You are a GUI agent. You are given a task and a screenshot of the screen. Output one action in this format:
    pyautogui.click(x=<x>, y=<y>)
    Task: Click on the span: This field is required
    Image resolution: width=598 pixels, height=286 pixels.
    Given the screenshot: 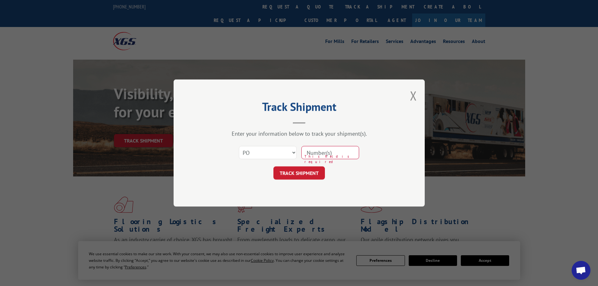 What is the action you would take?
    pyautogui.click(x=332, y=159)
    